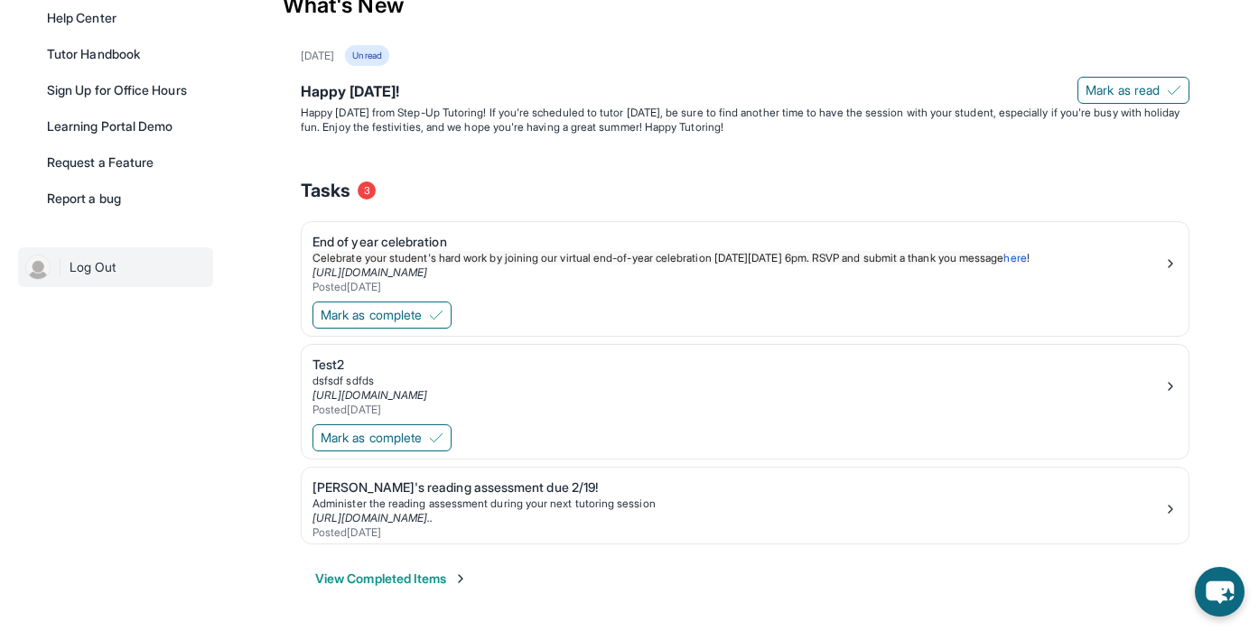  What do you see at coordinates (745, 260) in the screenshot?
I see `a: End of year celebrationCelebrate your student's hard work by joining our virtual end-of-year cele...` at bounding box center [745, 260].